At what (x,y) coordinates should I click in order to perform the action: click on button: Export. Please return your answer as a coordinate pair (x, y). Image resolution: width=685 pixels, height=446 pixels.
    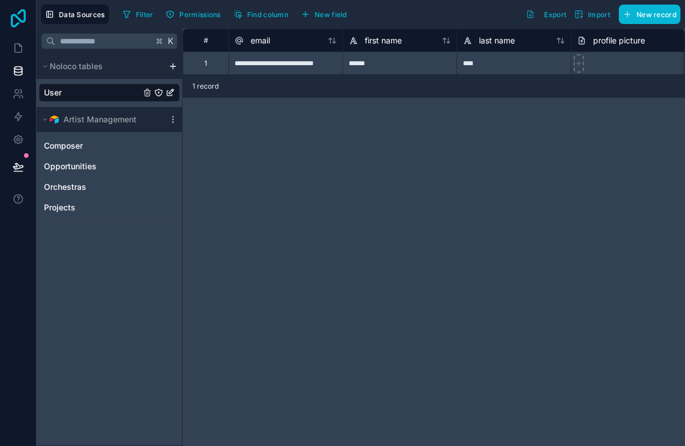
    Looking at the image, I should click on (546, 14).